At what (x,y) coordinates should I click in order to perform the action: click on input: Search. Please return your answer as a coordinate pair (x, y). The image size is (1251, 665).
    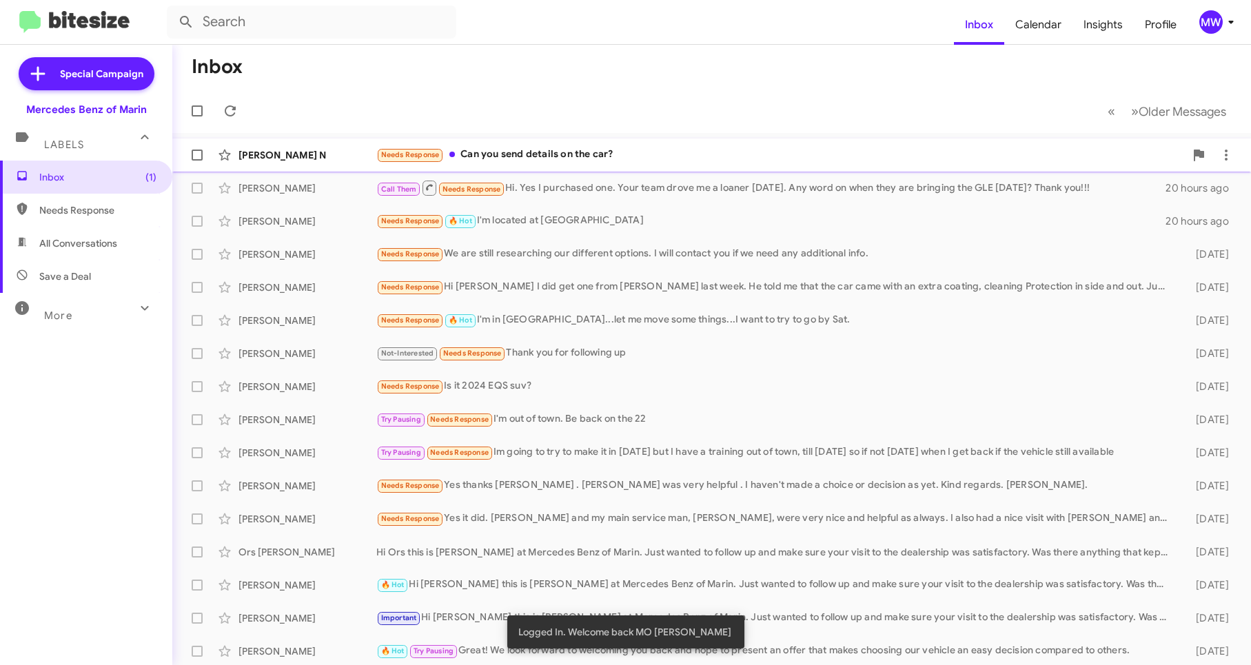
    Looking at the image, I should click on (312, 22).